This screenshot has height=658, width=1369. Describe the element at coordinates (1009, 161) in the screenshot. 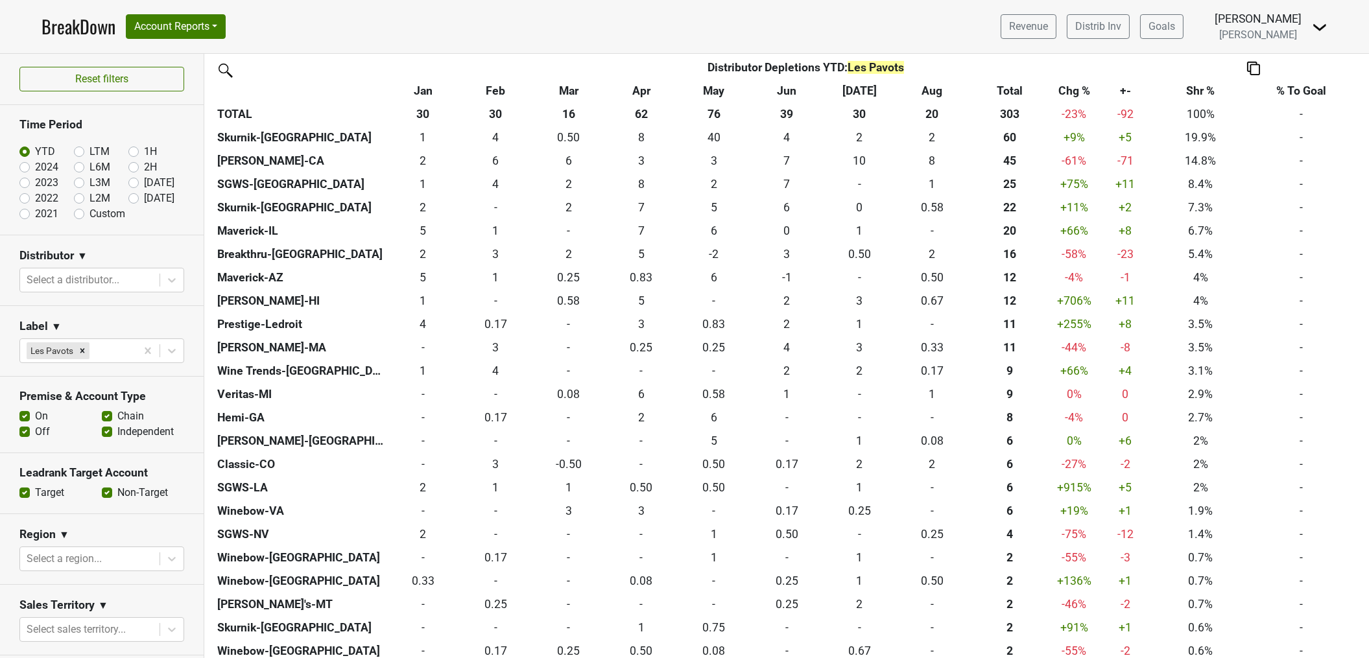

I see `div: 45` at that location.